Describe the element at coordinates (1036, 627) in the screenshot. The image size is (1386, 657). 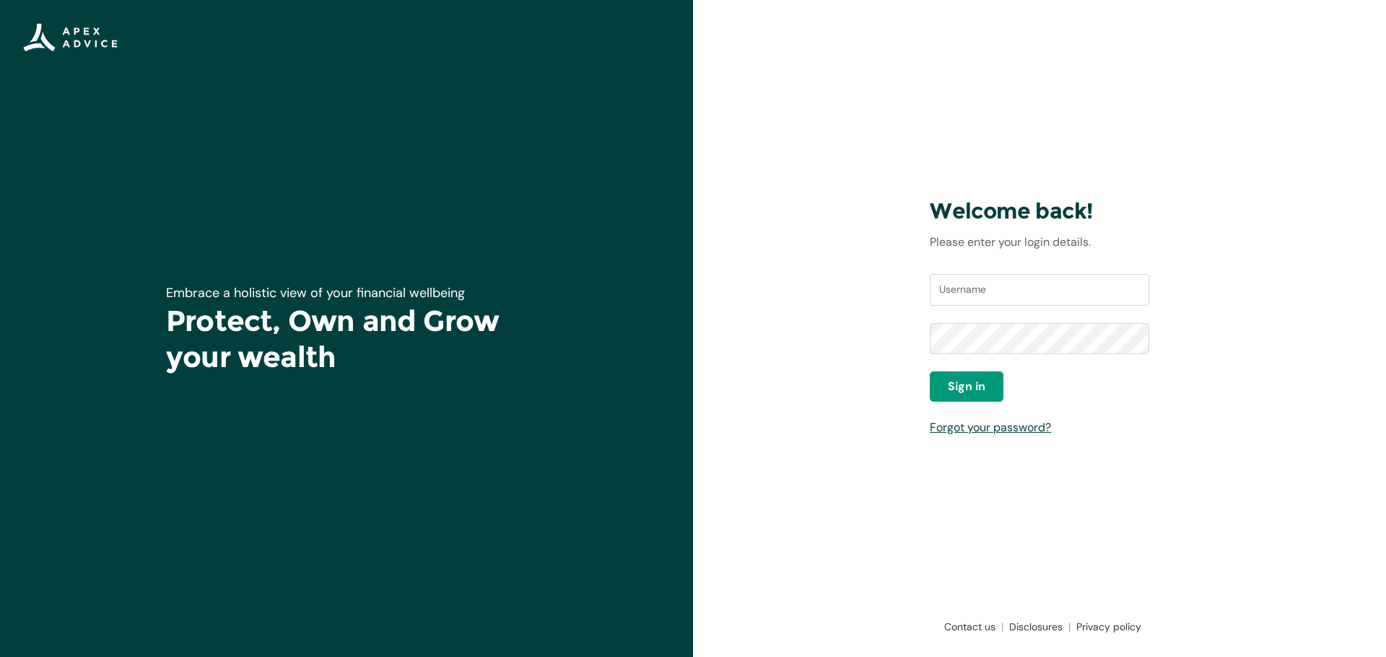
I see `a: Disclosures` at that location.